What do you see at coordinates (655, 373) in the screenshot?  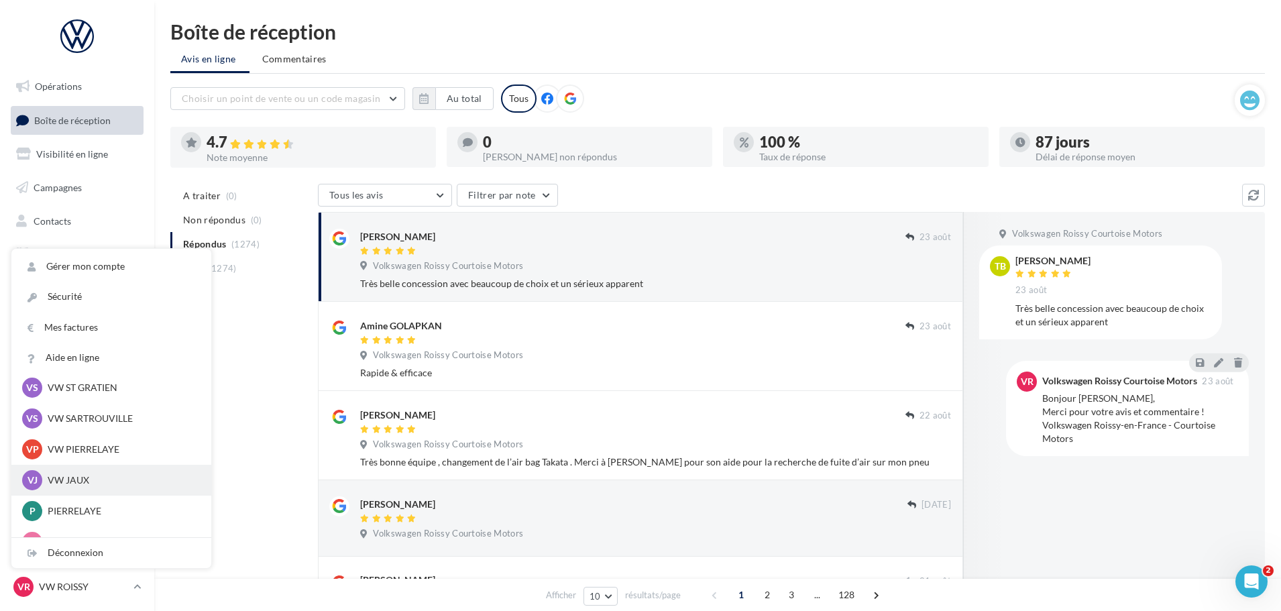 I see `div: Rapide & efficace` at bounding box center [655, 373].